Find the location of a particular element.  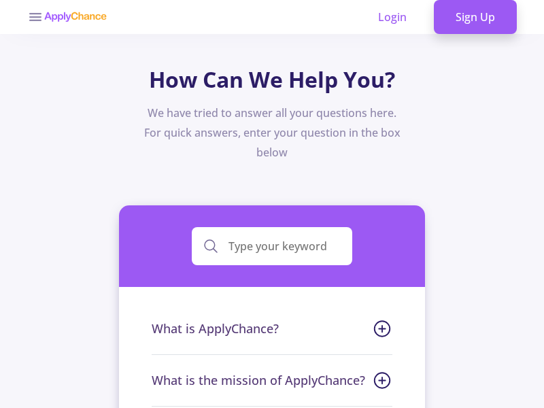

span: What is ApplyChance? is located at coordinates (272, 328).